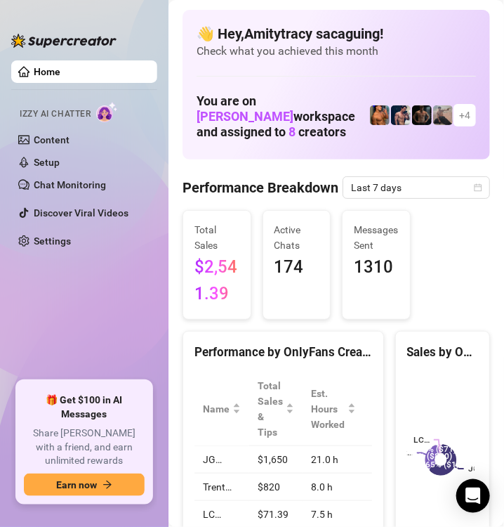 This screenshot has width=504, height=527. I want to click on span: Izzy AI Chatter, so click(55, 114).